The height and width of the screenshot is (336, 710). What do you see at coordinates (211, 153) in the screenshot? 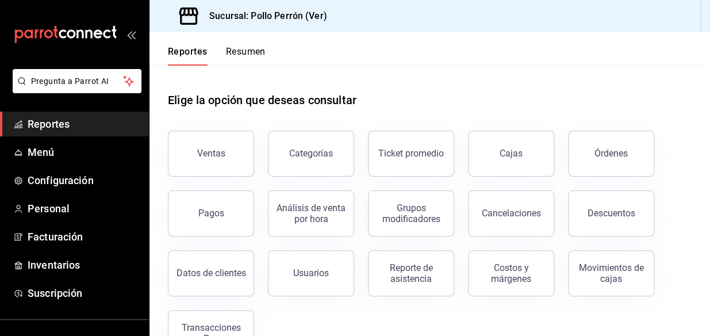
I see `div: Ventas` at bounding box center [211, 153].